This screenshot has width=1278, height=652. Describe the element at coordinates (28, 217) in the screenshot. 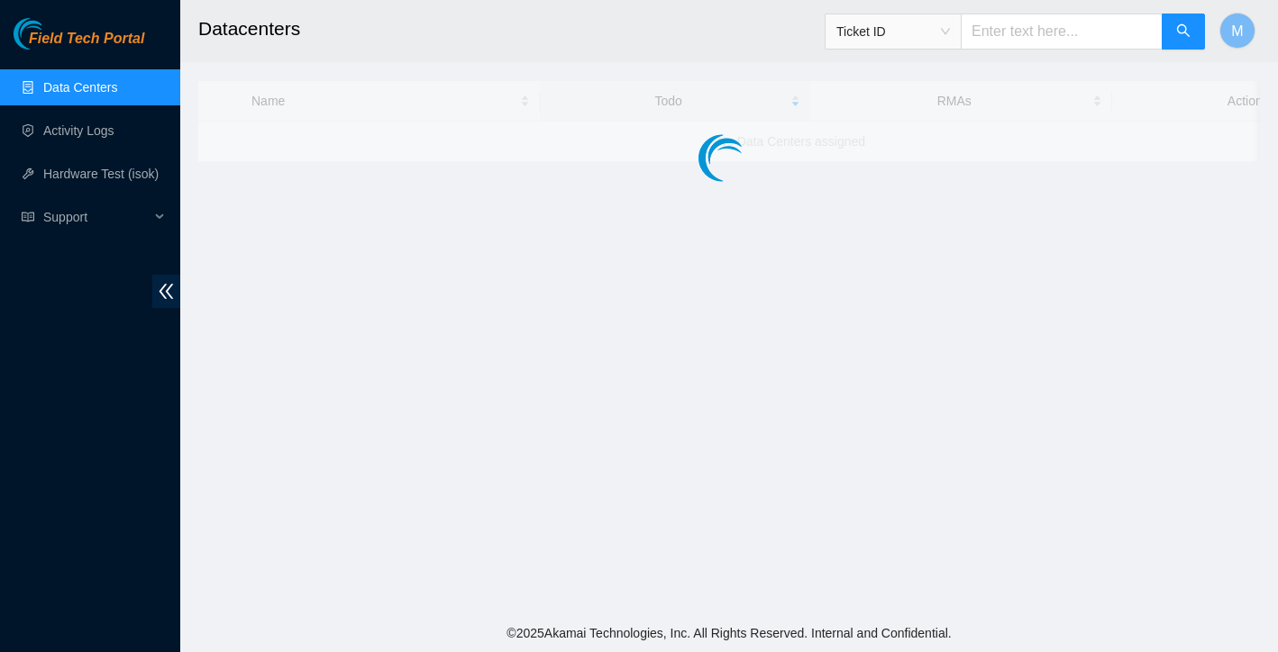

I see `span: read` at that location.